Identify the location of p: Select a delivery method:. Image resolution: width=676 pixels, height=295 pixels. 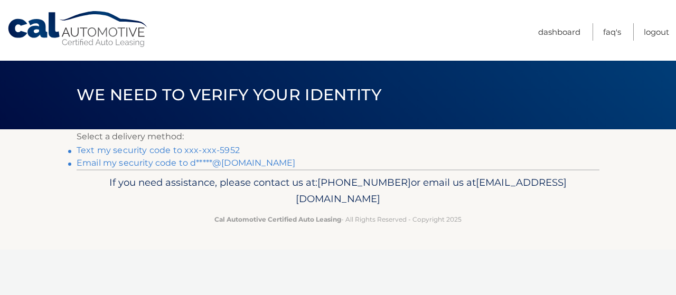
(338, 137).